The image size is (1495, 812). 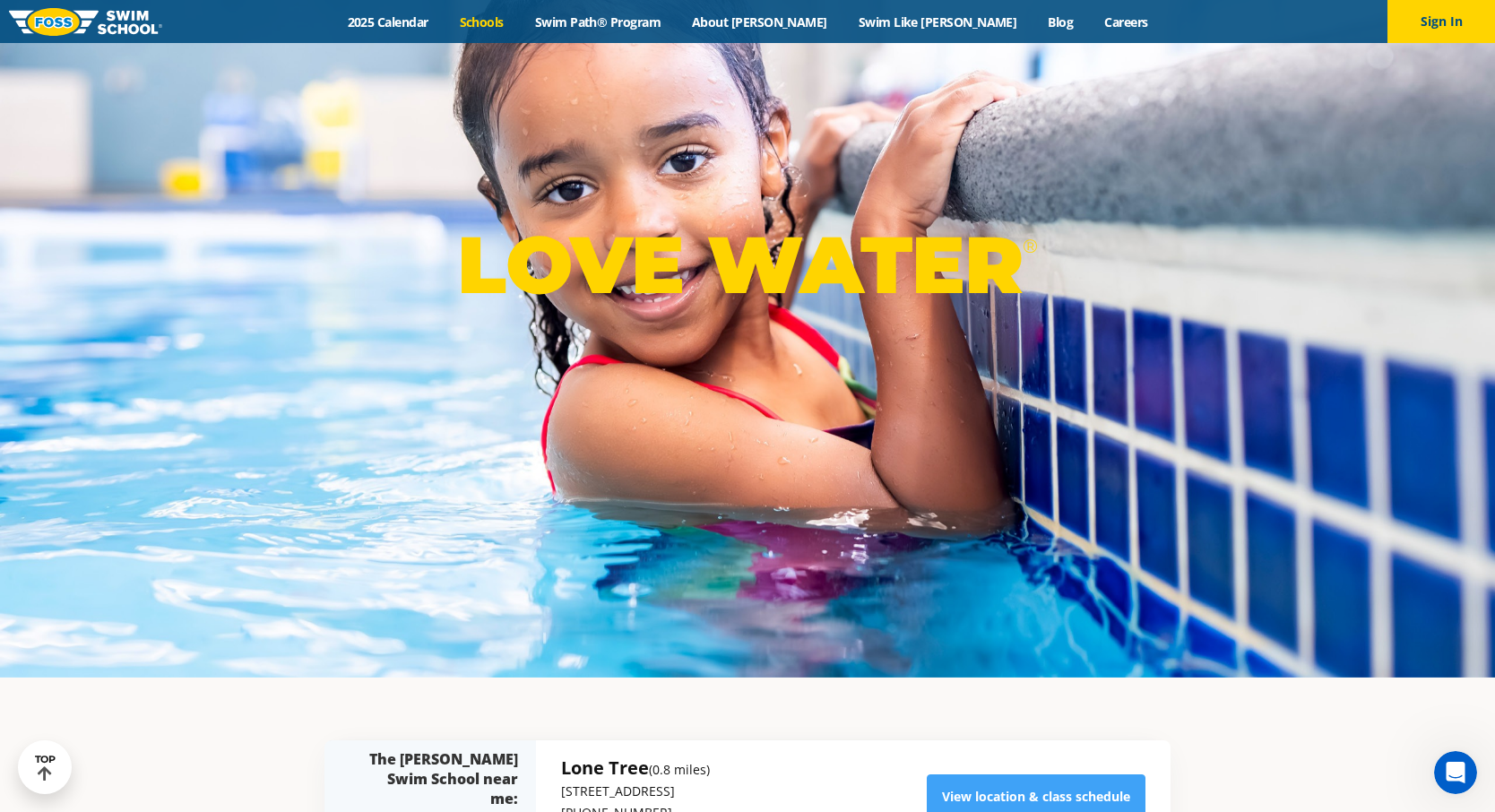 I want to click on a: Blog, so click(x=1060, y=21).